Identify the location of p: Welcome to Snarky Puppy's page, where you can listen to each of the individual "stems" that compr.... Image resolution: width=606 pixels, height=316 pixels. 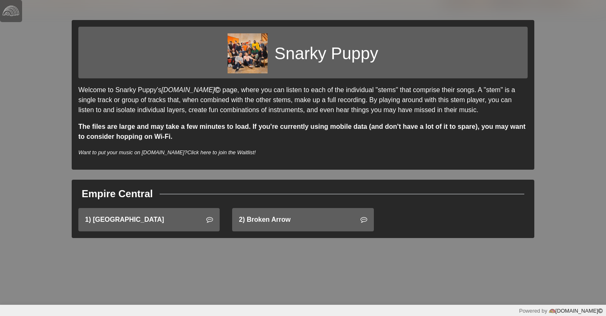
(303, 100).